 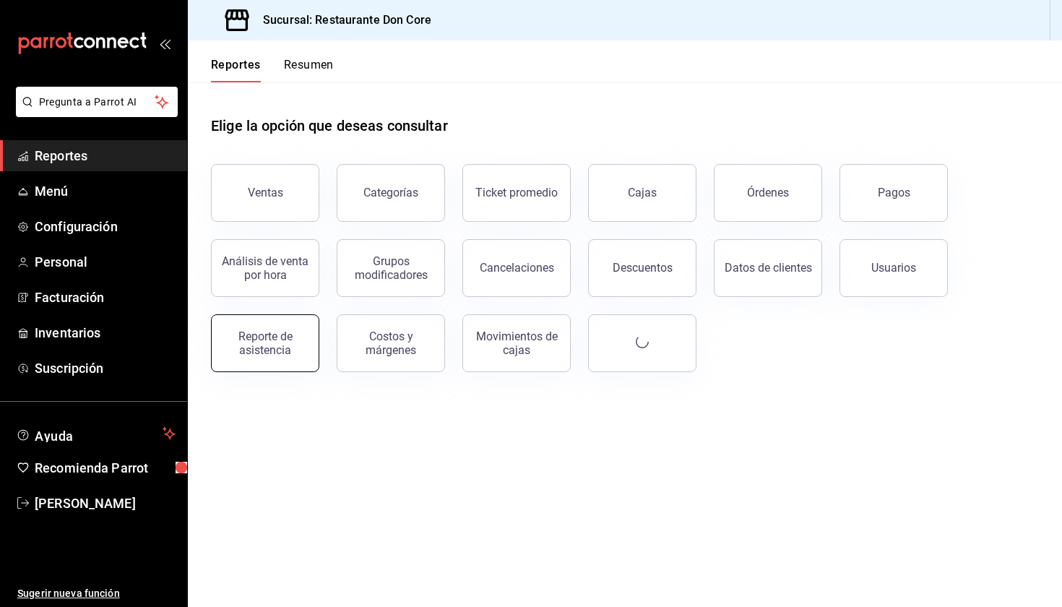 I want to click on button: Costos y márgenes, so click(x=391, y=343).